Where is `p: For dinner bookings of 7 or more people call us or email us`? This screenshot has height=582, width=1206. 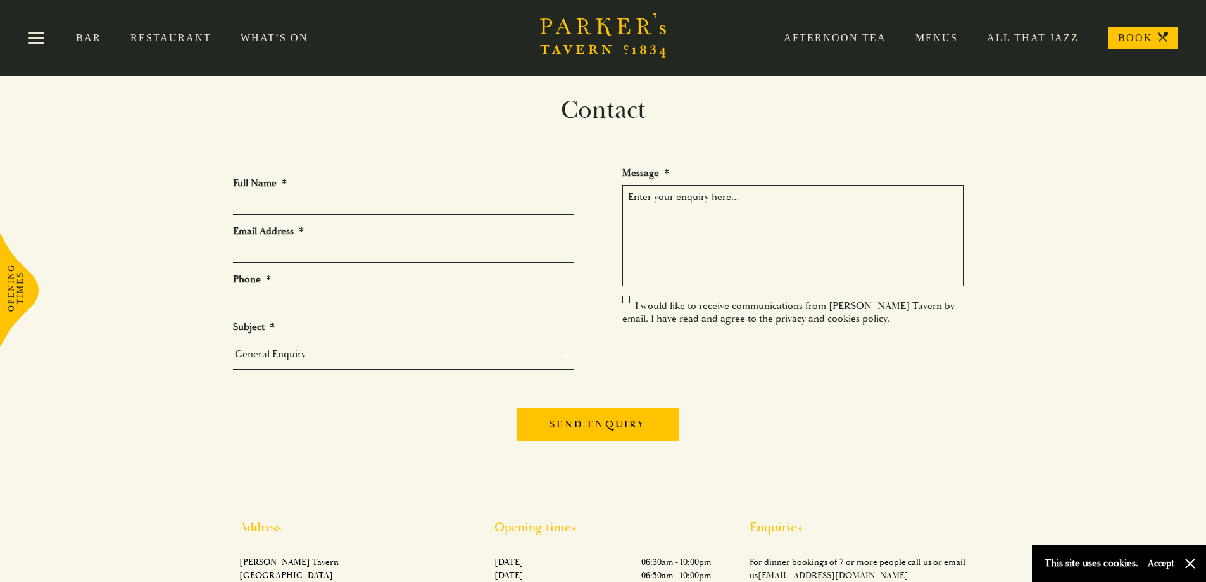 p: For dinner bookings of 7 or more people call us or email us is located at coordinates (858, 569).